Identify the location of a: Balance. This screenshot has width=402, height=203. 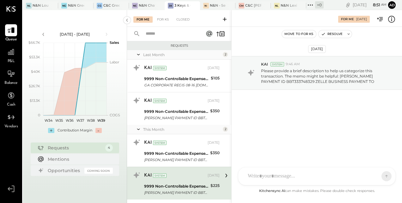
(11, 77).